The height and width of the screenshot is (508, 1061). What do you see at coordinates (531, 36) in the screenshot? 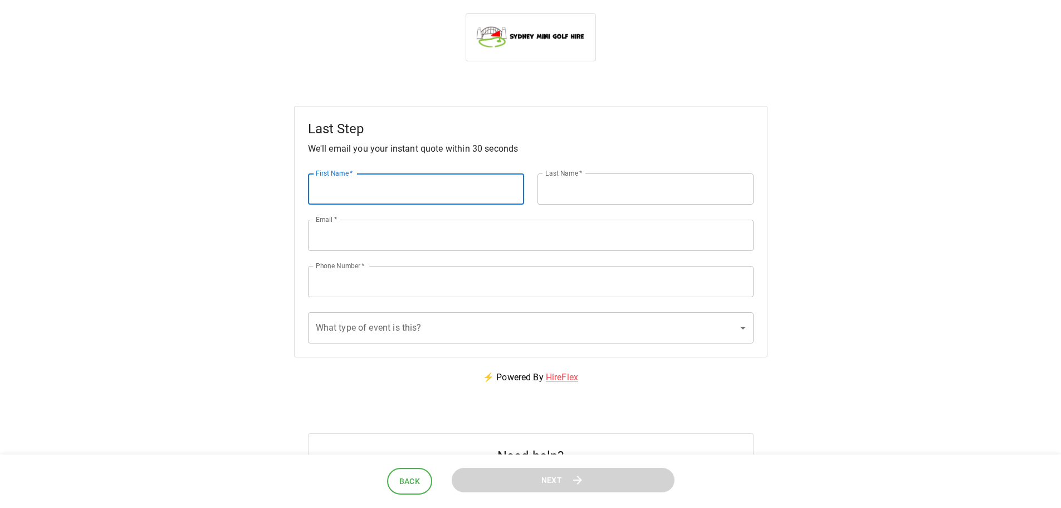
I see `img: Sydney Mini Golf Hire logo` at bounding box center [531, 36].